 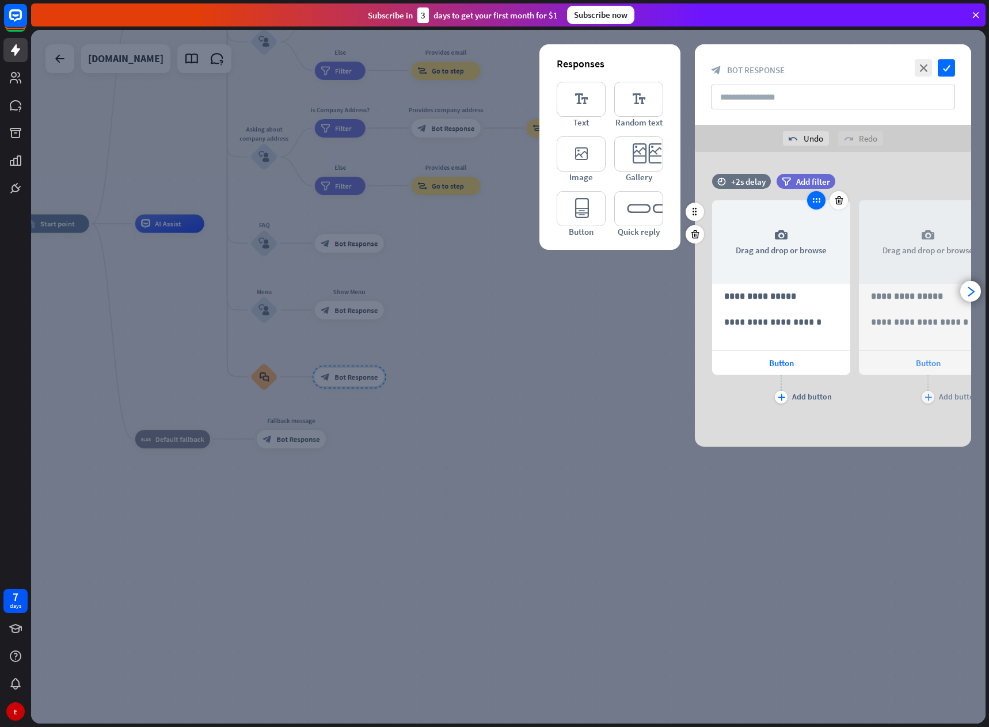 What do you see at coordinates (971, 291) in the screenshot?
I see `i: arrowhead_right` at bounding box center [971, 291].